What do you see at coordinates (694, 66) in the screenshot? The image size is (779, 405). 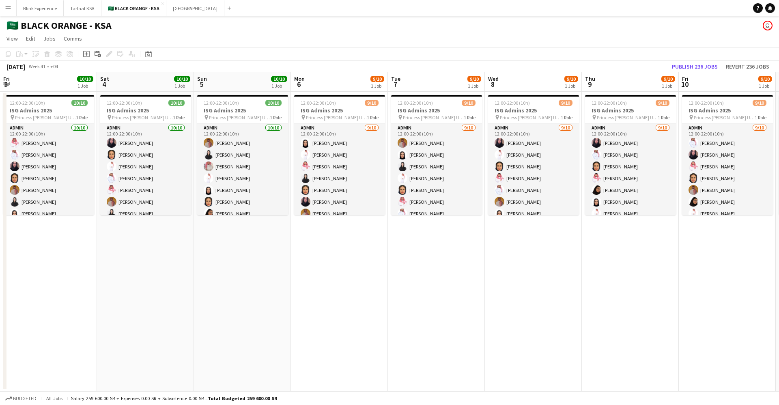 I see `button: Publish 236 jobs` at bounding box center [694, 66].